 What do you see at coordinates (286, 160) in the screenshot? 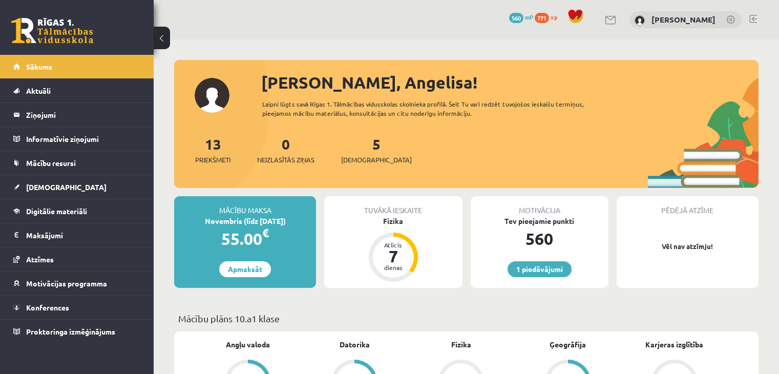
I see `span: Neizlasītās ziņas` at bounding box center [286, 160].